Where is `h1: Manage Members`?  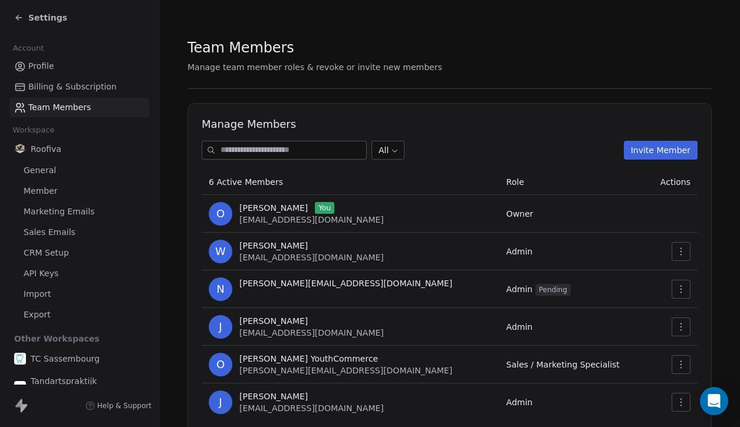 h1: Manage Members is located at coordinates (449, 124).